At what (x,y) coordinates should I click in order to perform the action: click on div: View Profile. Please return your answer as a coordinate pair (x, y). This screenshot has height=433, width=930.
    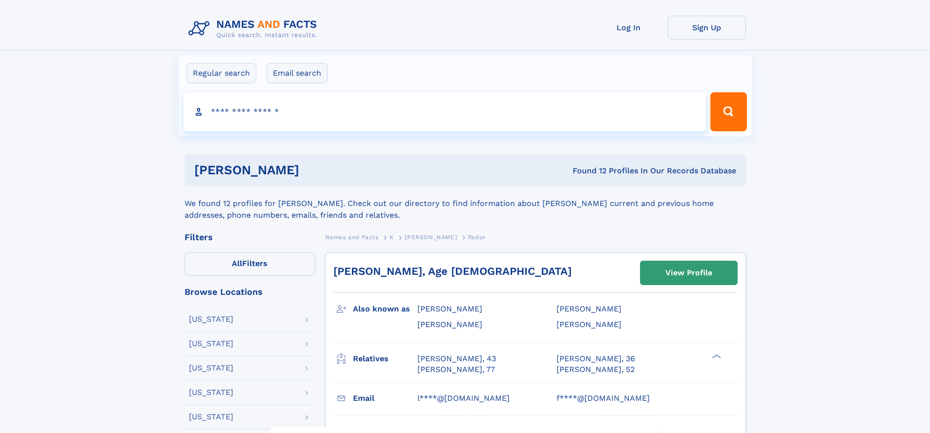
    Looking at the image, I should click on (689, 273).